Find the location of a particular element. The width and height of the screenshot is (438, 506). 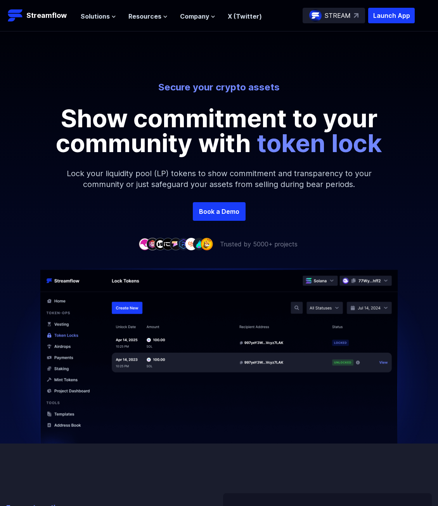

img: Streamflow Logo is located at coordinates (16, 16).